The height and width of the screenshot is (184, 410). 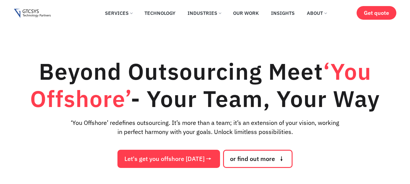 I want to click on a: About, so click(x=317, y=13).